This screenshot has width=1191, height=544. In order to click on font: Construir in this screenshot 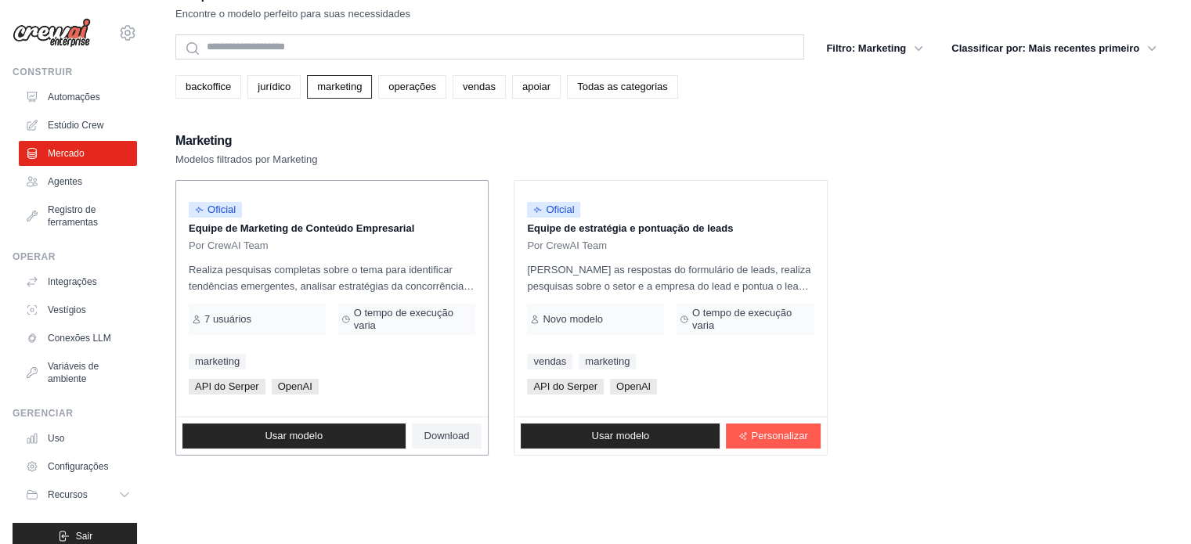, I will do `click(42, 72)`.